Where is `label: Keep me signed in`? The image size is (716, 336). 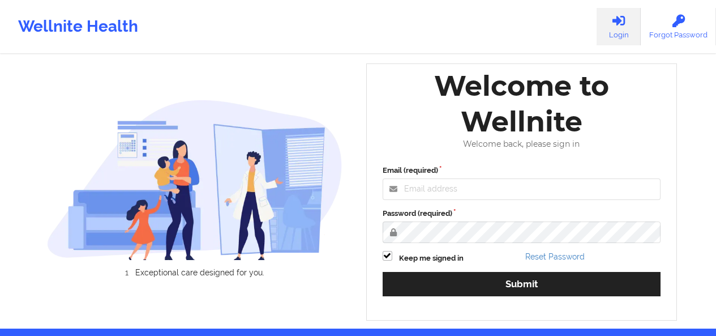
label: Keep me signed in is located at coordinates (431, 258).